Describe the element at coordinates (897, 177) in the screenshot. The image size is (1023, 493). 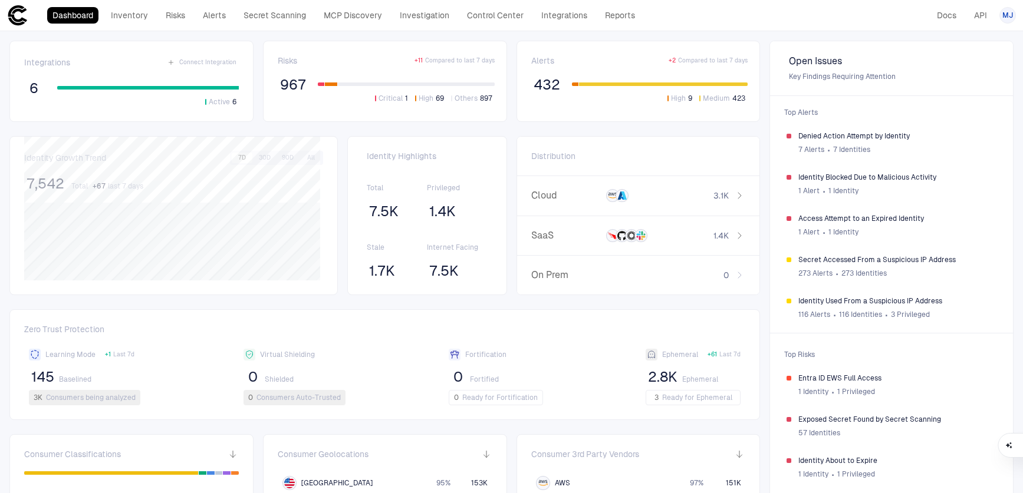
I see `span: Identity Blocked Due to Malicious Activity` at that location.